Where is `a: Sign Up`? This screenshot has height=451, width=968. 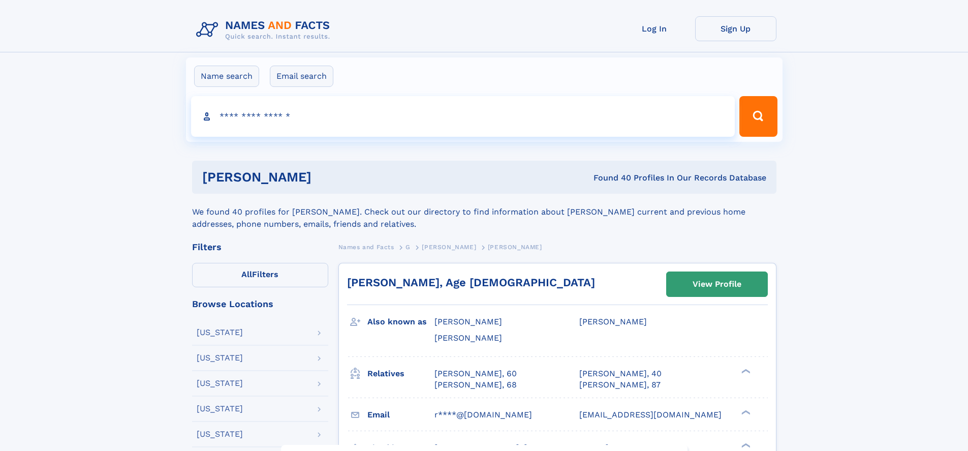
a: Sign Up is located at coordinates (736, 28).